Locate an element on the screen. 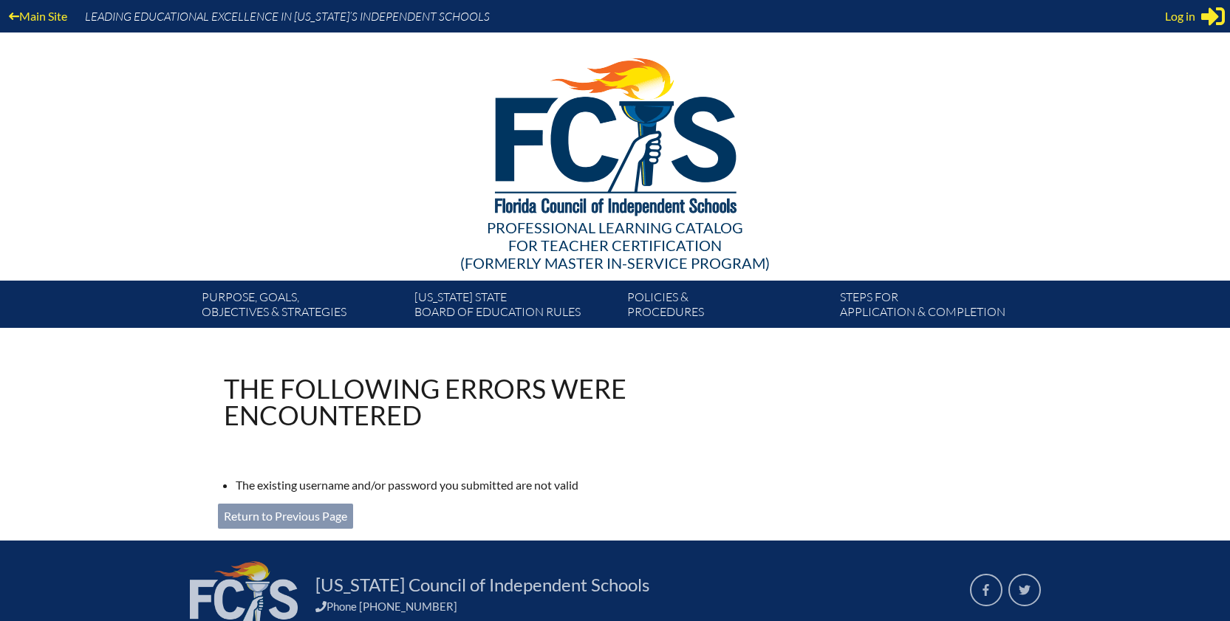  a: Policies &Procedures is located at coordinates (728, 307).